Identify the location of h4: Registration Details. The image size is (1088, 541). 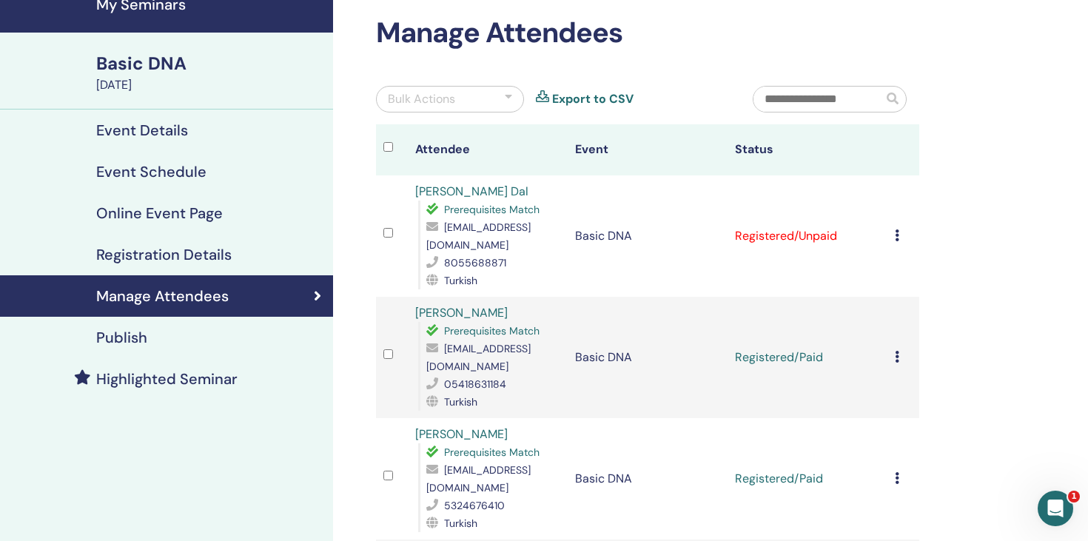
(164, 255).